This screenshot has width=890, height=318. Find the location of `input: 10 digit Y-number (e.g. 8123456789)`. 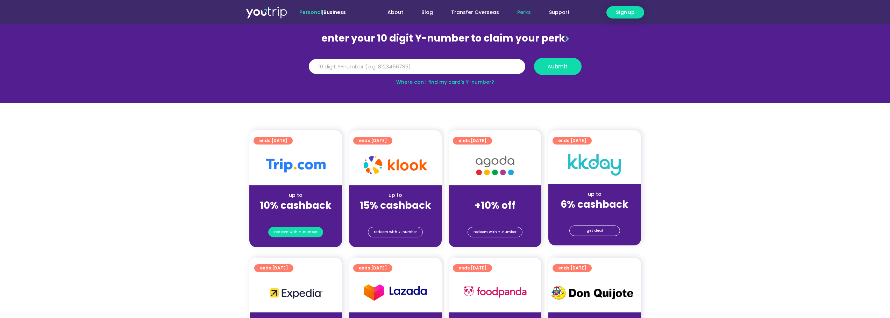

input: 10 digit Y-number (e.g. 8123456789) is located at coordinates (417, 67).